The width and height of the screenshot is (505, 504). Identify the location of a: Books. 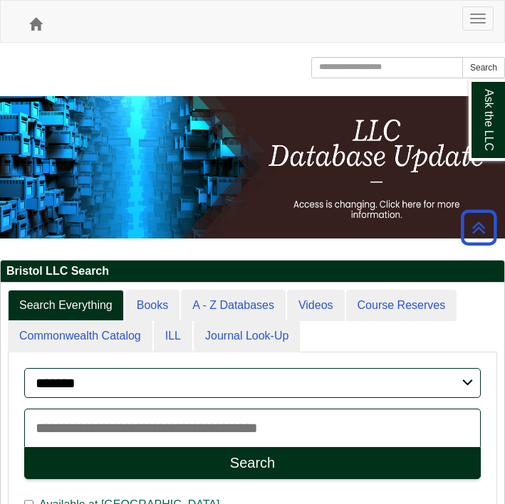
(152, 305).